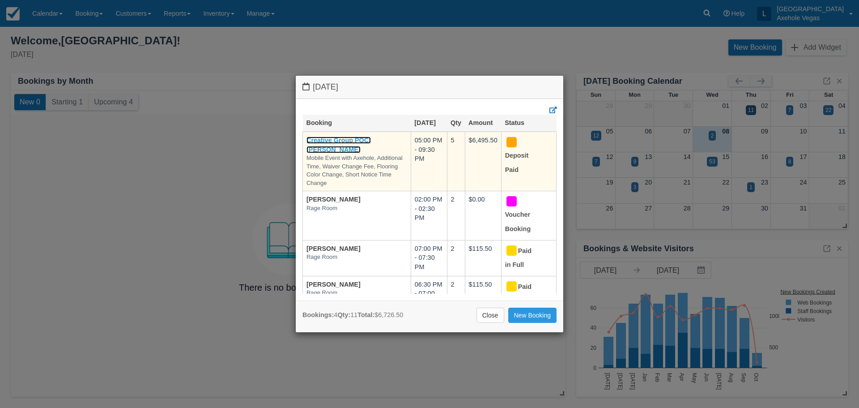 This screenshot has height=408, width=859. Describe the element at coordinates (429, 294) in the screenshot. I see `td: 06:30 PM - 07:00 PM` at that location.